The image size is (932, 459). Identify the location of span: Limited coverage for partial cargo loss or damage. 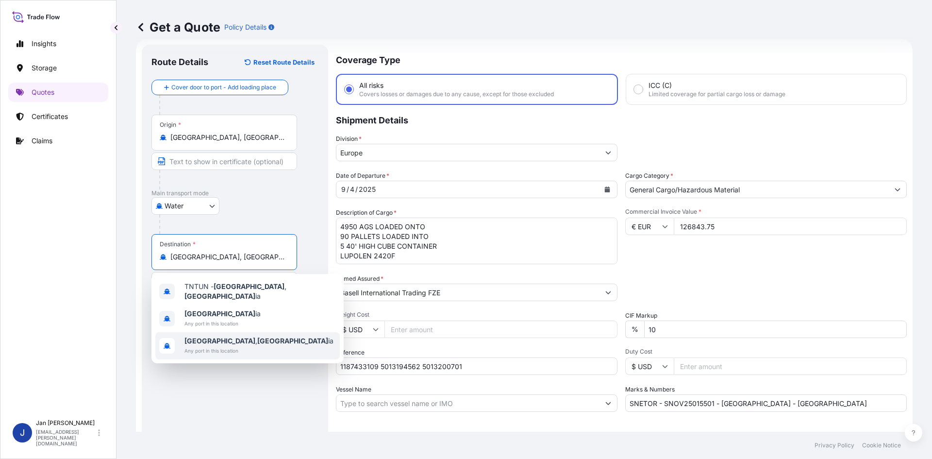
(717, 94).